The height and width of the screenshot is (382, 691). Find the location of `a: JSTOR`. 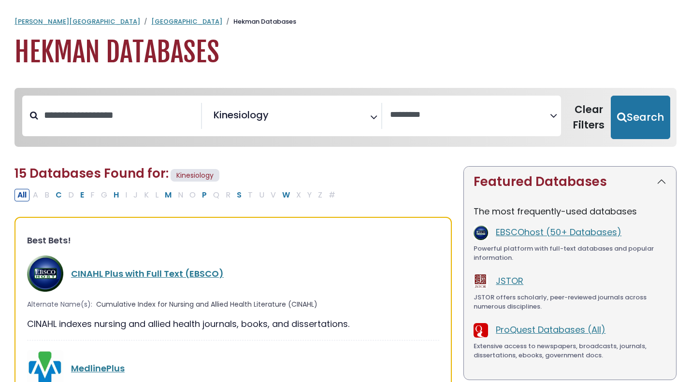

a: JSTOR is located at coordinates (509, 281).